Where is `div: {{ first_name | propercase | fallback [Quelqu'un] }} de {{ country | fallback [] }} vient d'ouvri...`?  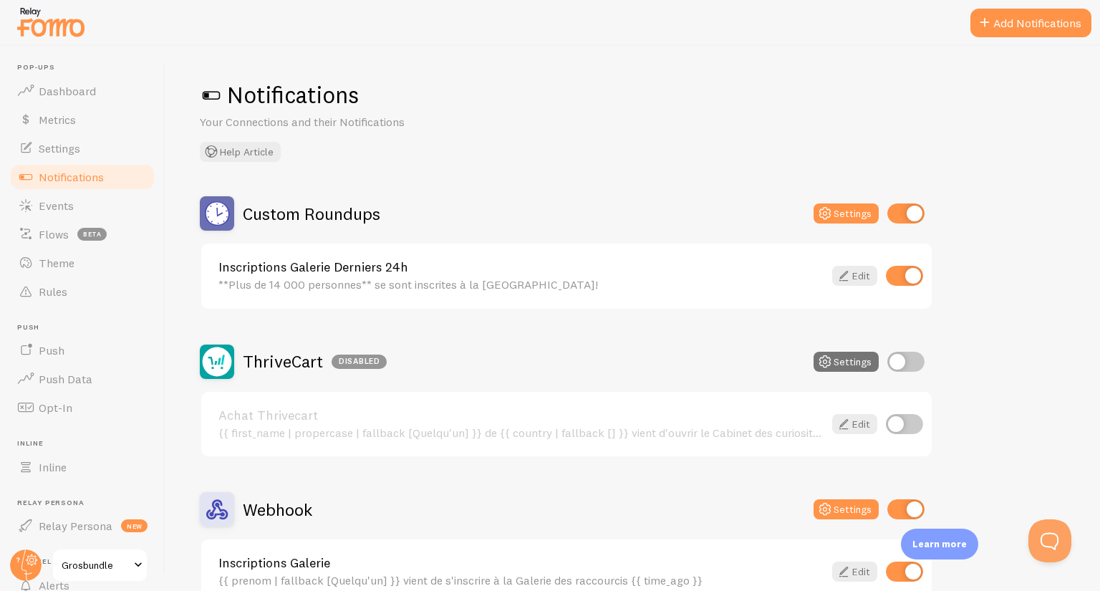
div: {{ first_name | propercase | fallback [Quelqu'un] }} de {{ country | fallback [] }} vient d'ouvri... is located at coordinates (520, 432).